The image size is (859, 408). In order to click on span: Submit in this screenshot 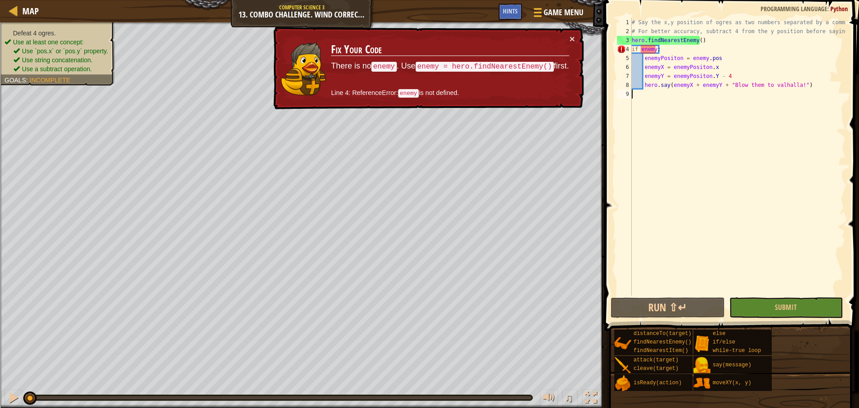, I will do `click(786, 307)`.